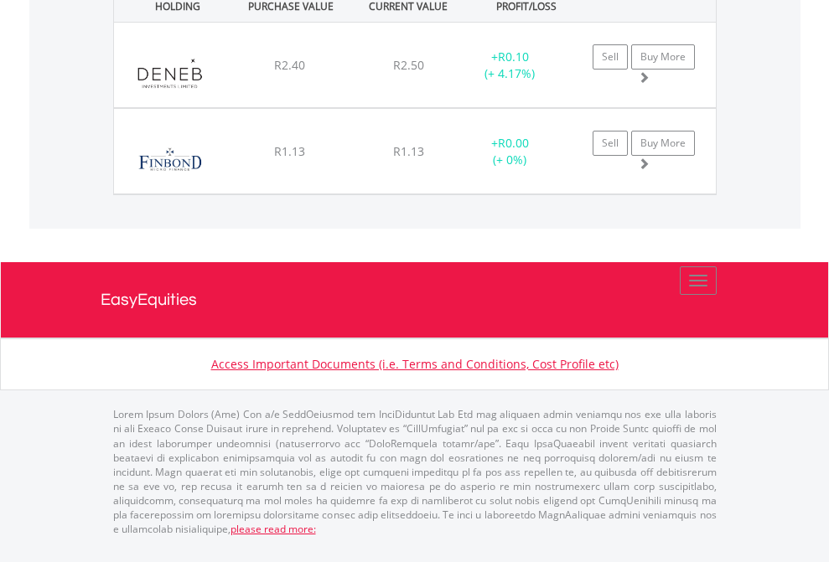 This screenshot has height=562, width=829. Describe the element at coordinates (289, 65) in the screenshot. I see `span: R2.40` at that location.